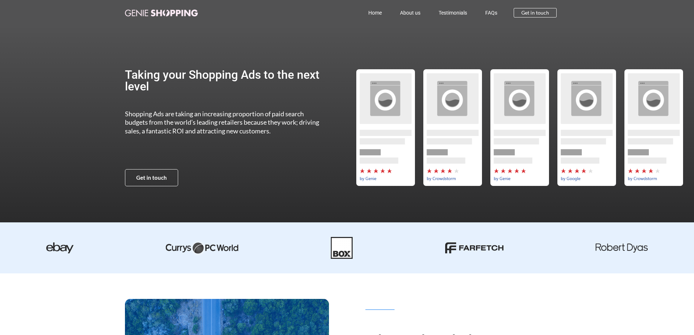 The width and height of the screenshot is (694, 335). Describe the element at coordinates (222, 122) in the screenshot. I see `span: Shopping Ads are taking an increasing proportion of paid search budgets from the world’s leading ...` at that location.